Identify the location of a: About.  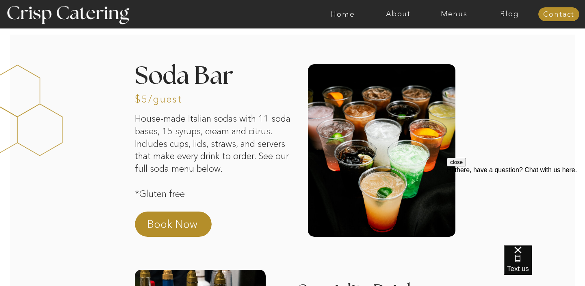
(398, 14).